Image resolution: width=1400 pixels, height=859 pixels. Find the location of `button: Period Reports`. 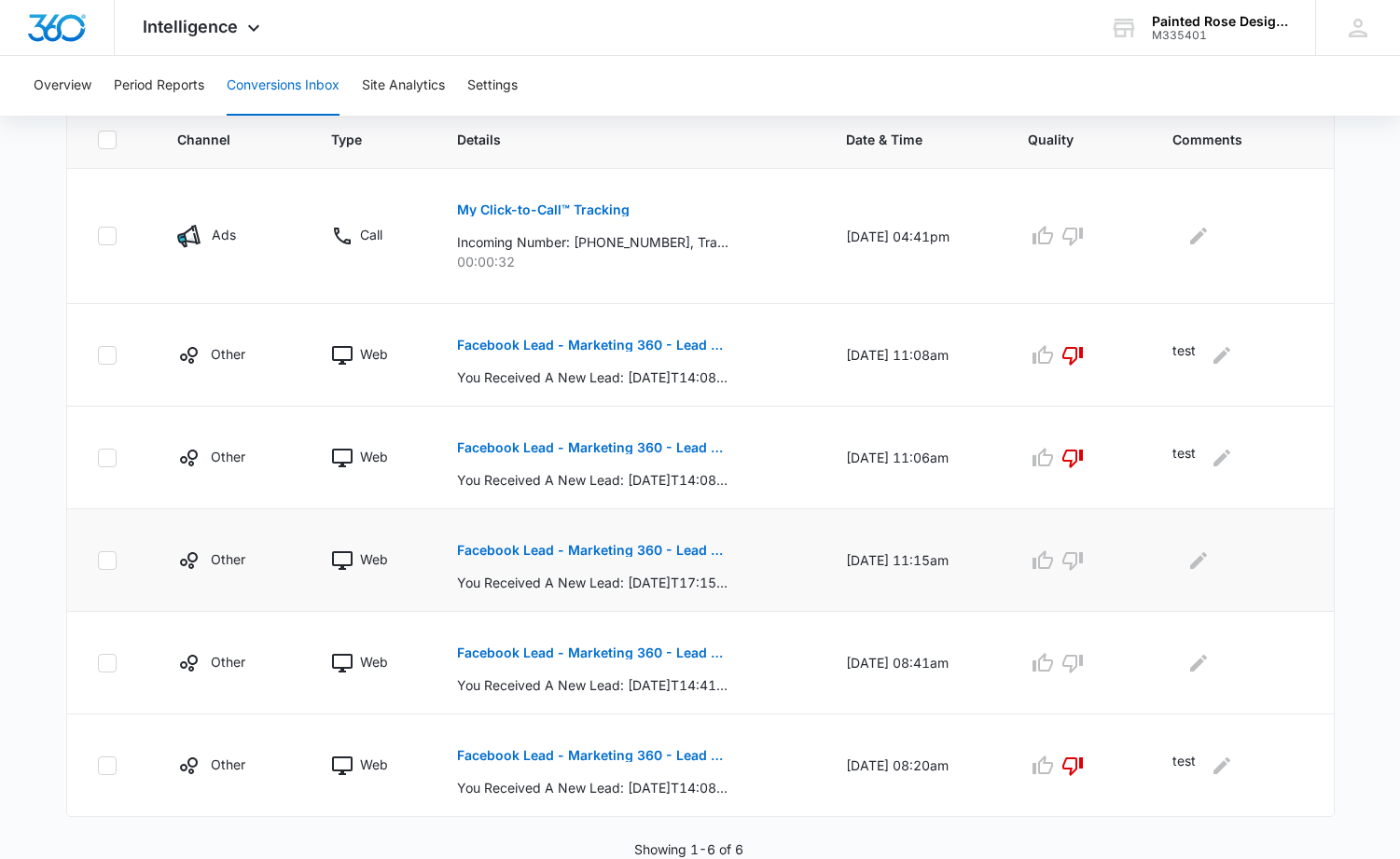

button: Period Reports is located at coordinates (158, 86).